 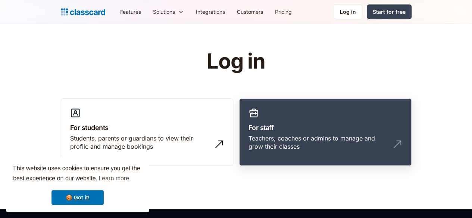 What do you see at coordinates (250, 12) in the screenshot?
I see `a: Customers` at bounding box center [250, 12].